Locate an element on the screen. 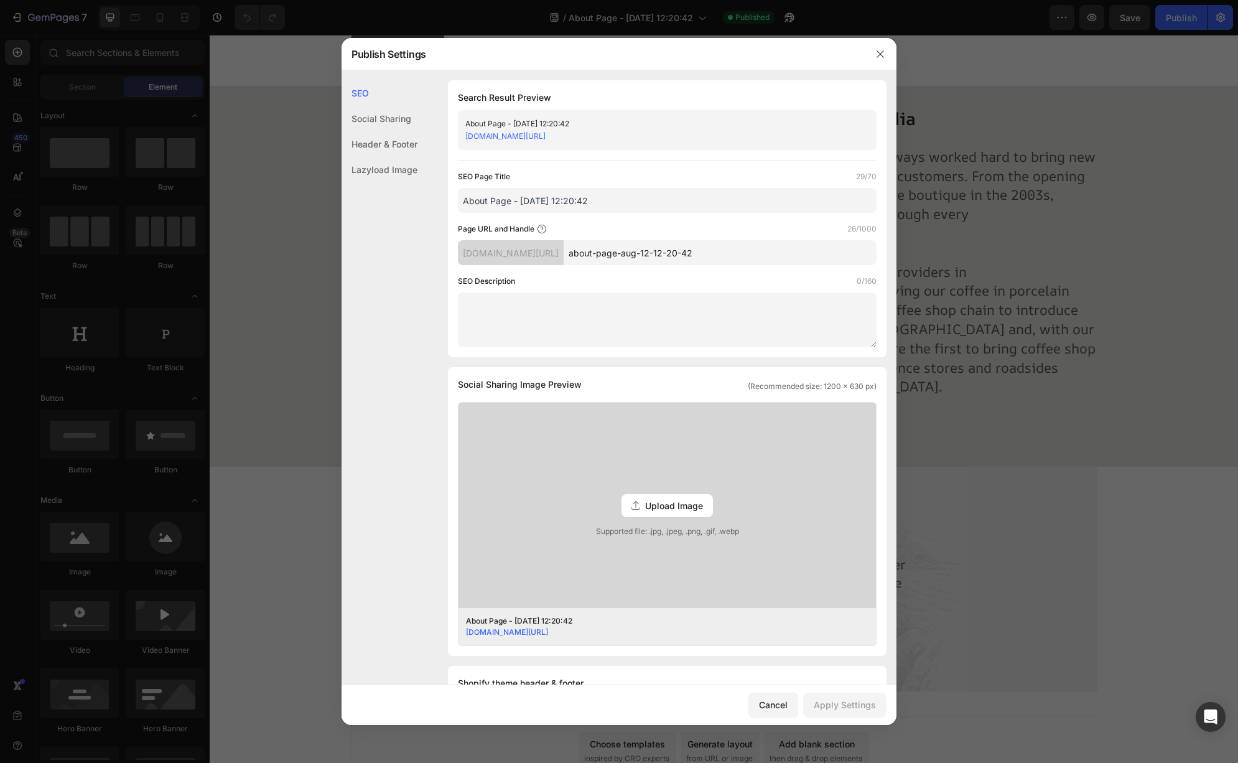  span: then drag & drop elements is located at coordinates (606, 724).